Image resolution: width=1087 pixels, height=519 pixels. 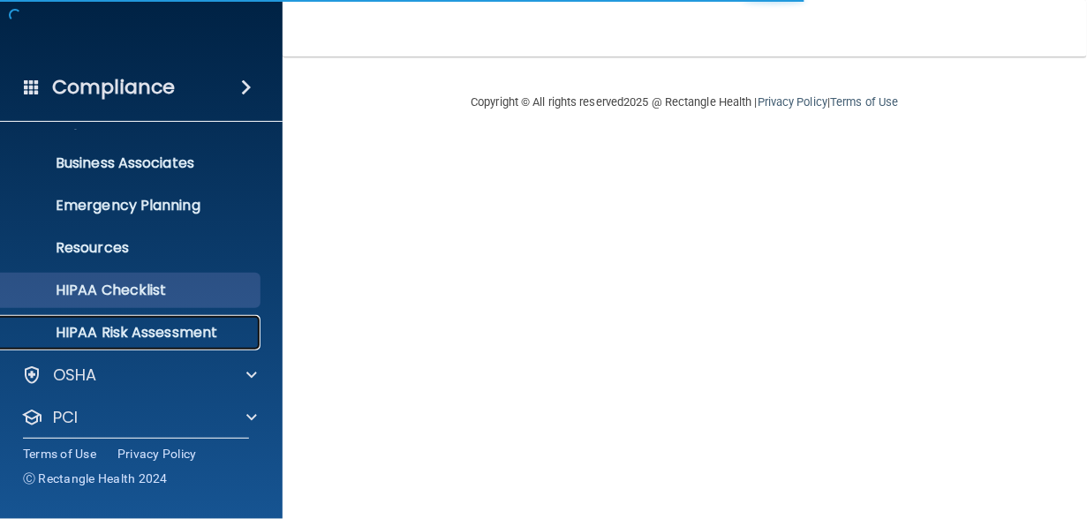 What do you see at coordinates (75, 375) in the screenshot?
I see `p: OSHA` at bounding box center [75, 375].